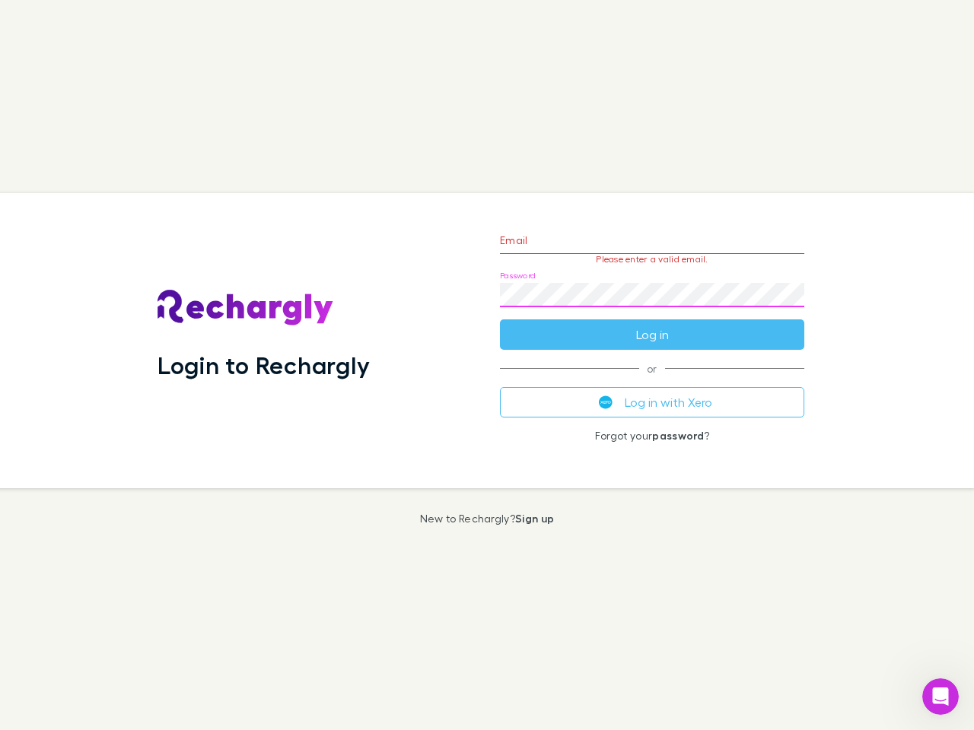  What do you see at coordinates (678, 435) in the screenshot?
I see `a: password` at bounding box center [678, 435].